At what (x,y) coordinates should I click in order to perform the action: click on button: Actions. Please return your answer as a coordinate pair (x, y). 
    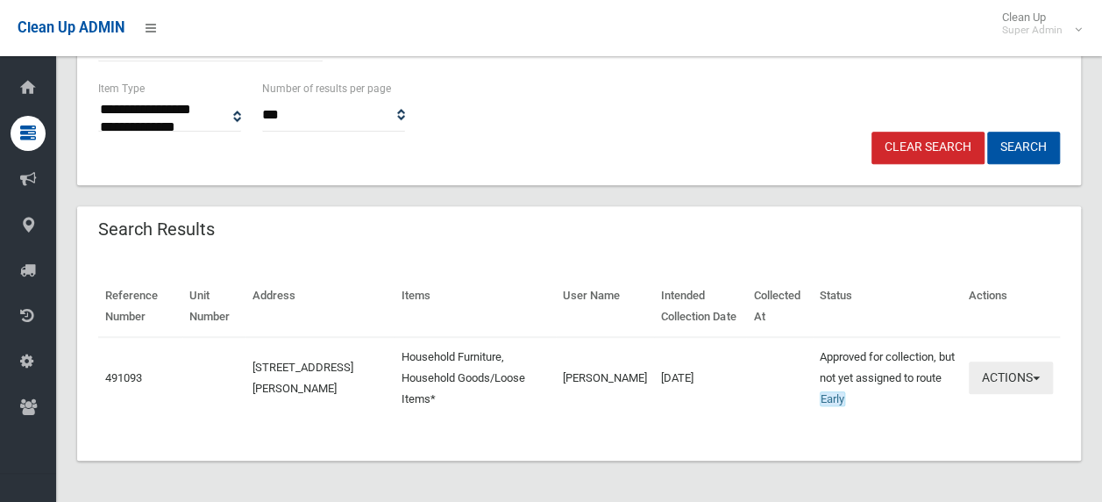
    Looking at the image, I should click on (1011, 377).